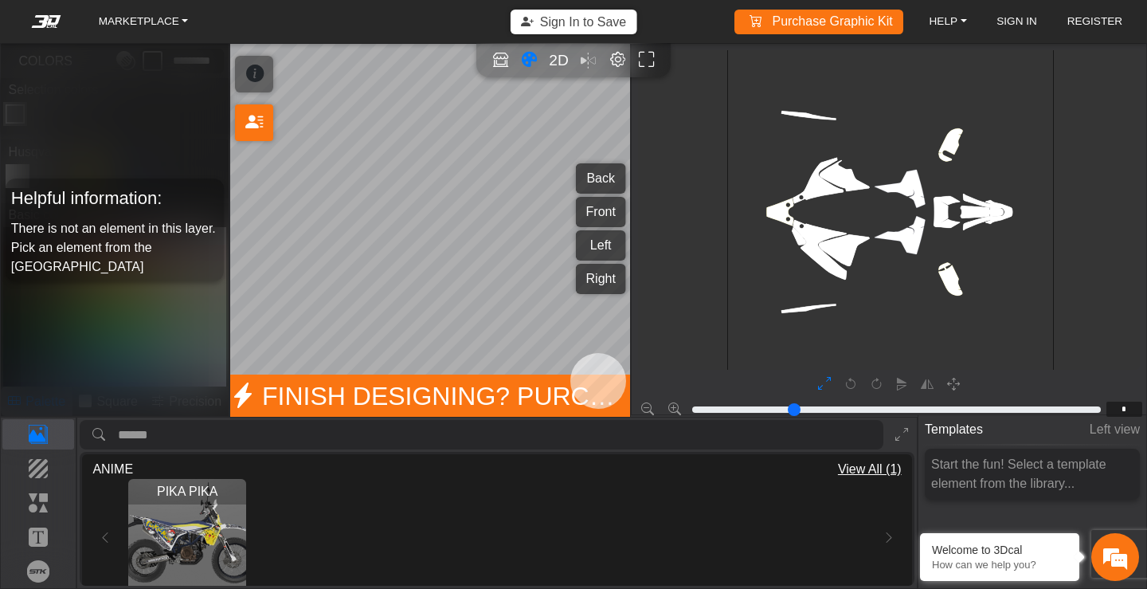 The width and height of the screenshot is (1147, 589). Describe the element at coordinates (155, 415) in the screenshot. I see `textarea: Type your message and hit 'Enter'` at that location.